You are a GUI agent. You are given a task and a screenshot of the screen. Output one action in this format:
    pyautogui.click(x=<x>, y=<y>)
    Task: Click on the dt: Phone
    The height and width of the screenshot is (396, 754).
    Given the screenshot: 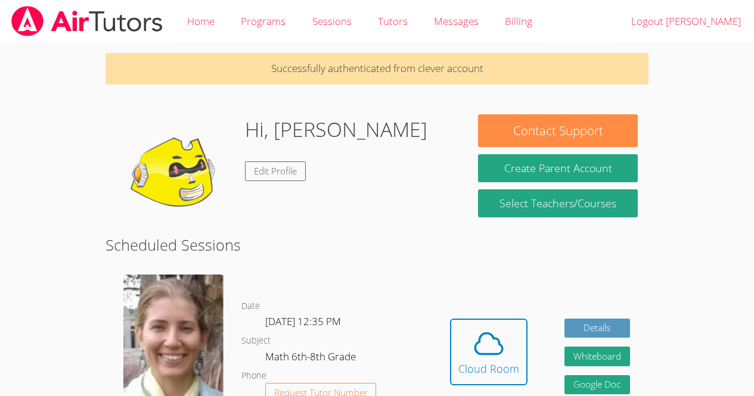 What is the action you would take?
    pyautogui.click(x=254, y=376)
    